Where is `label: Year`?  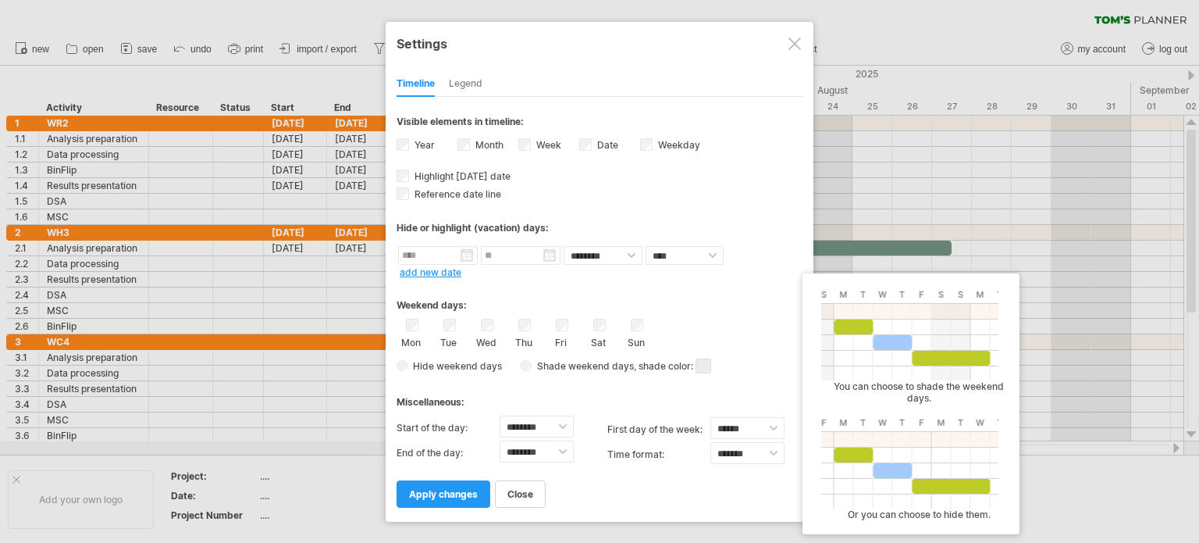 label: Year is located at coordinates (423, 144).